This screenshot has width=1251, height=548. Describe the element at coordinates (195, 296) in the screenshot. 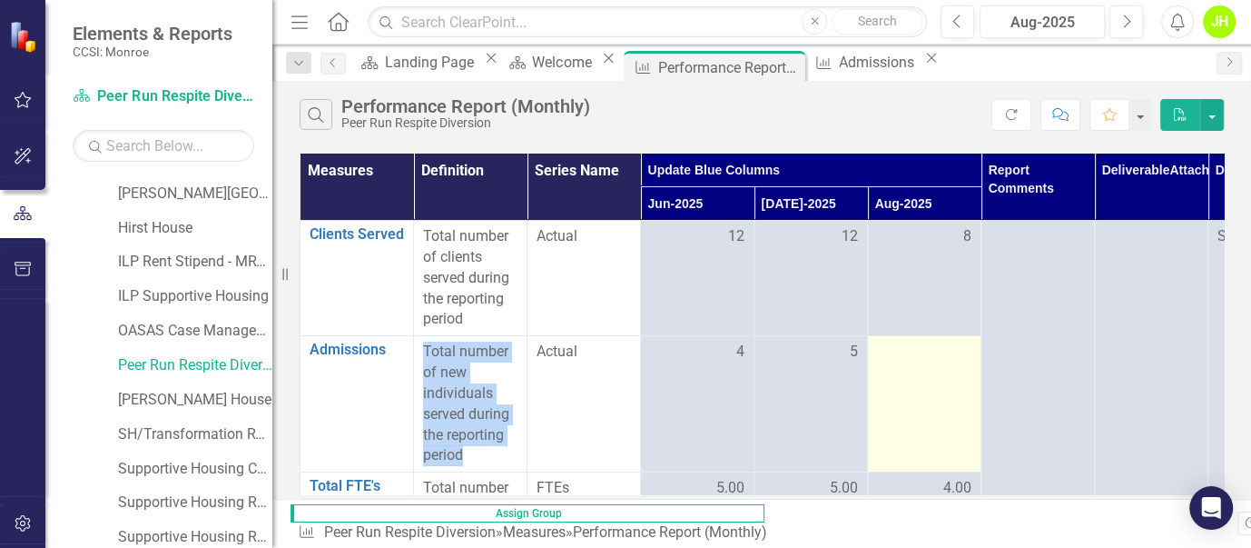

I see `a: ILP Supportive Housing` at that location.